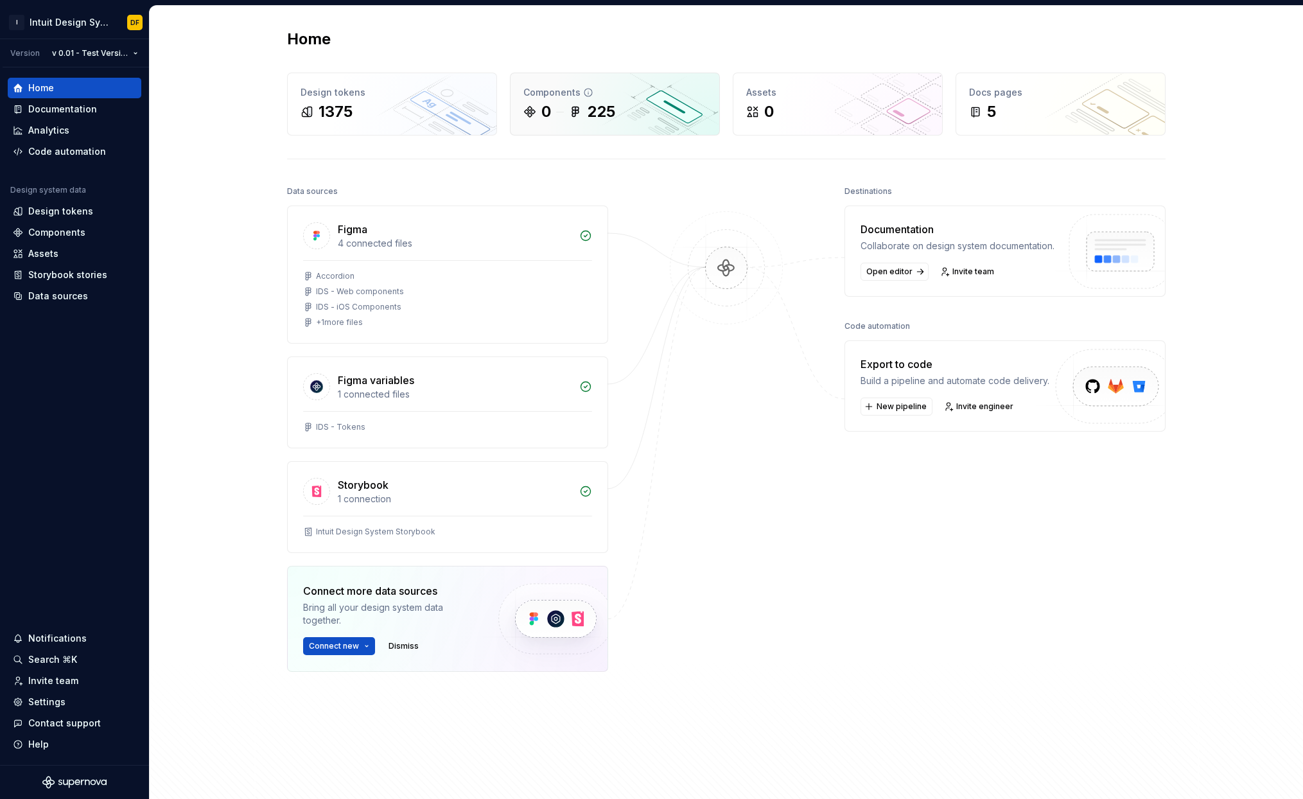 This screenshot has height=799, width=1303. What do you see at coordinates (363, 485) in the screenshot?
I see `div: Storybook` at bounding box center [363, 485].